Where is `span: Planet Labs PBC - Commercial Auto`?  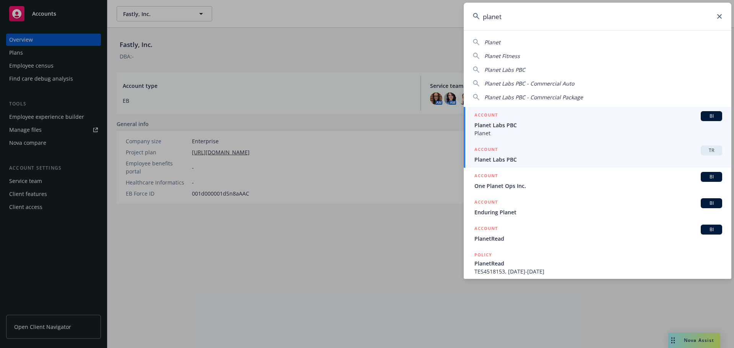
span: Planet Labs PBC - Commercial Auto is located at coordinates (529, 83).